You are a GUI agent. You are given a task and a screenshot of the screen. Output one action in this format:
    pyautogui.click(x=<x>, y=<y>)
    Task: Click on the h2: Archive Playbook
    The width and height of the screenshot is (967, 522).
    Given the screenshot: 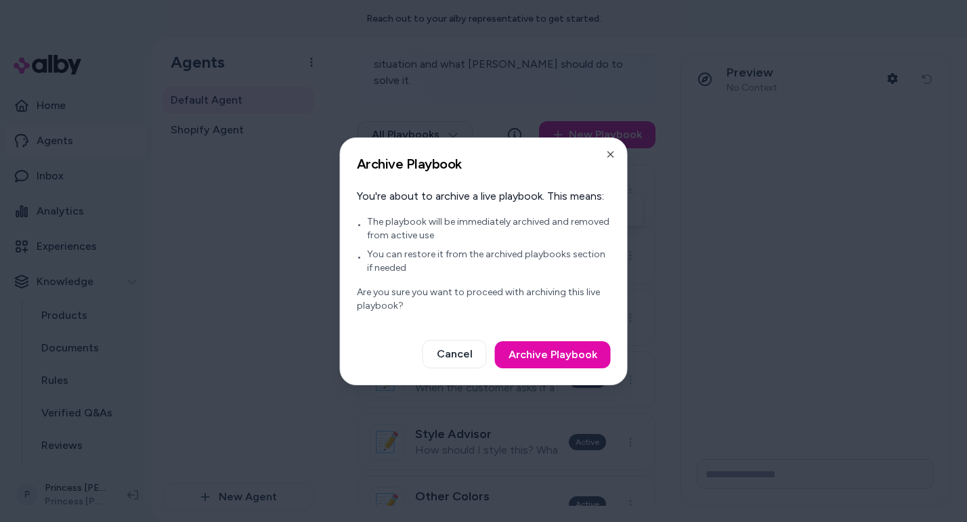 What is the action you would take?
    pyautogui.click(x=483, y=164)
    